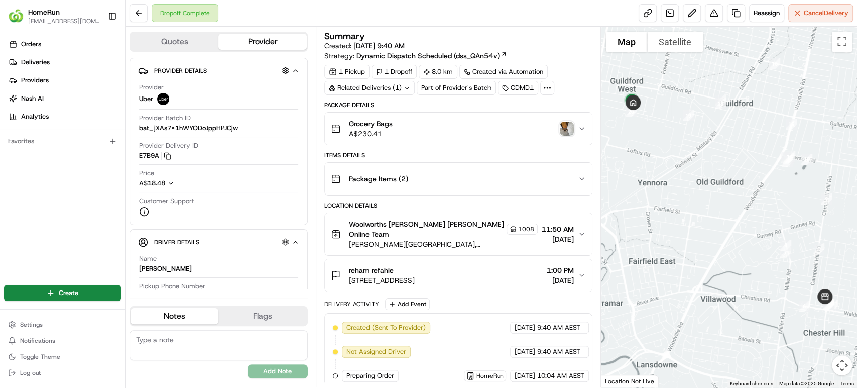  I want to click on span: Nash AI, so click(32, 98).